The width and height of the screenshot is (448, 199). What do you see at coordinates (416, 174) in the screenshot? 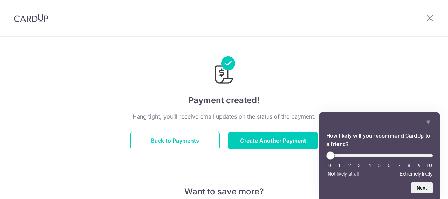
I see `span: Extremely likely` at bounding box center [416, 174].